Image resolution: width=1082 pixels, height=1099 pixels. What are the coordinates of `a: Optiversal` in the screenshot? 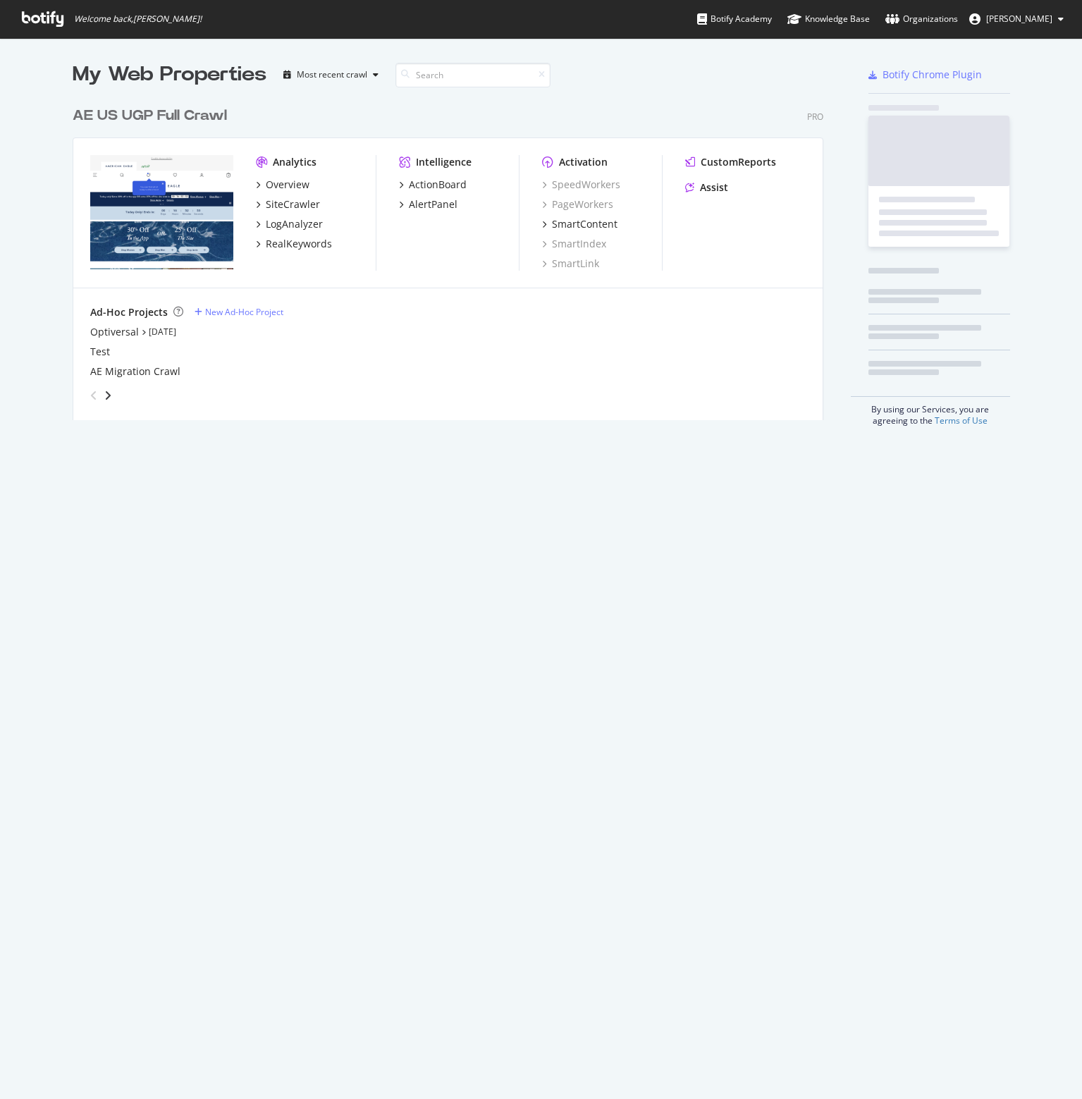 It's located at (114, 332).